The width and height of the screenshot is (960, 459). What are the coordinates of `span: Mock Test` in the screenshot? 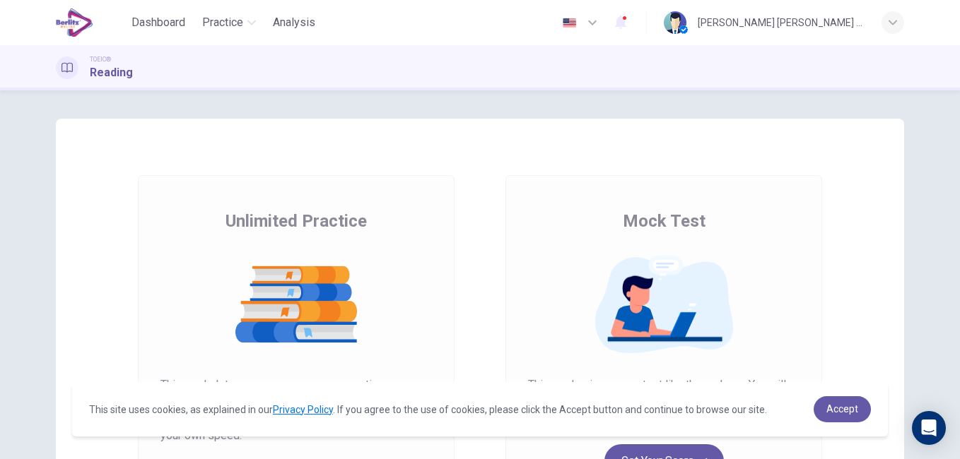 It's located at (664, 221).